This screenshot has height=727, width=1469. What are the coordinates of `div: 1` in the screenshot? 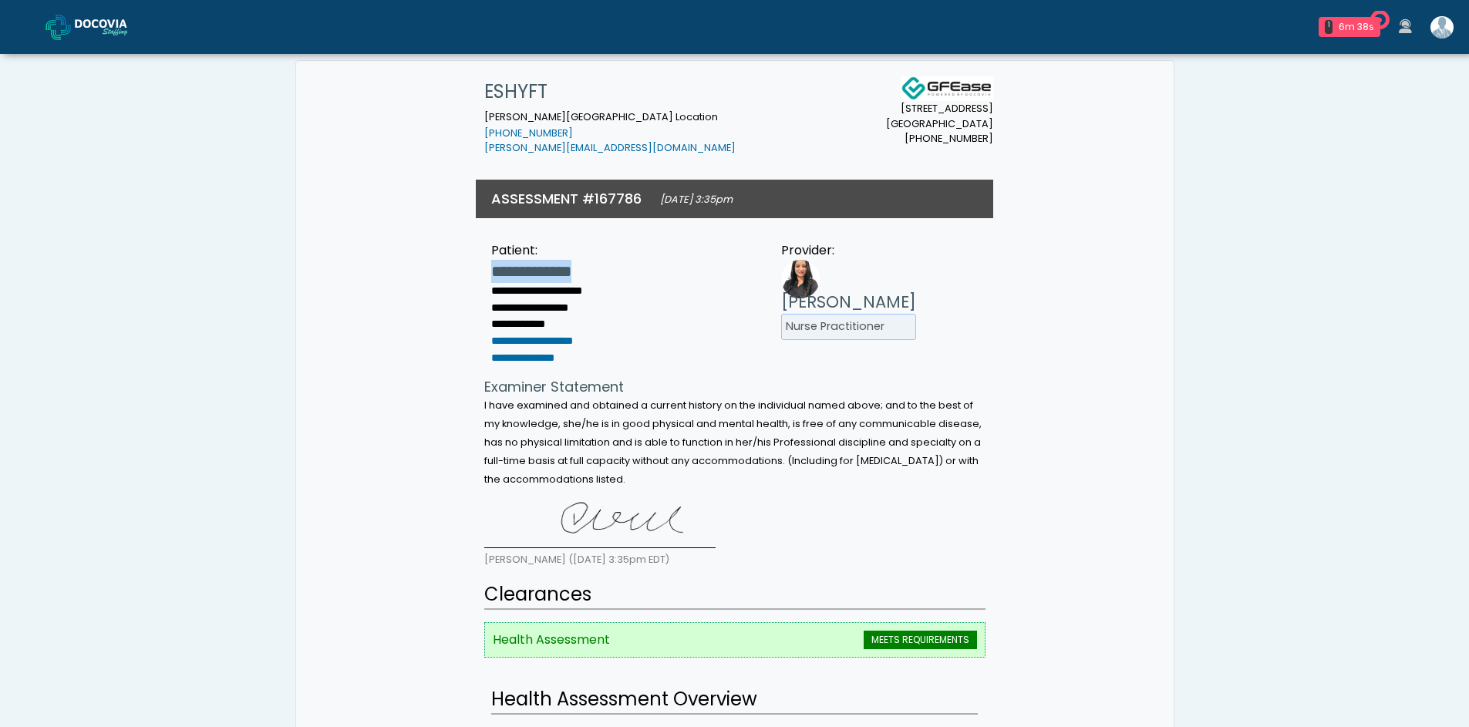 It's located at (1329, 27).